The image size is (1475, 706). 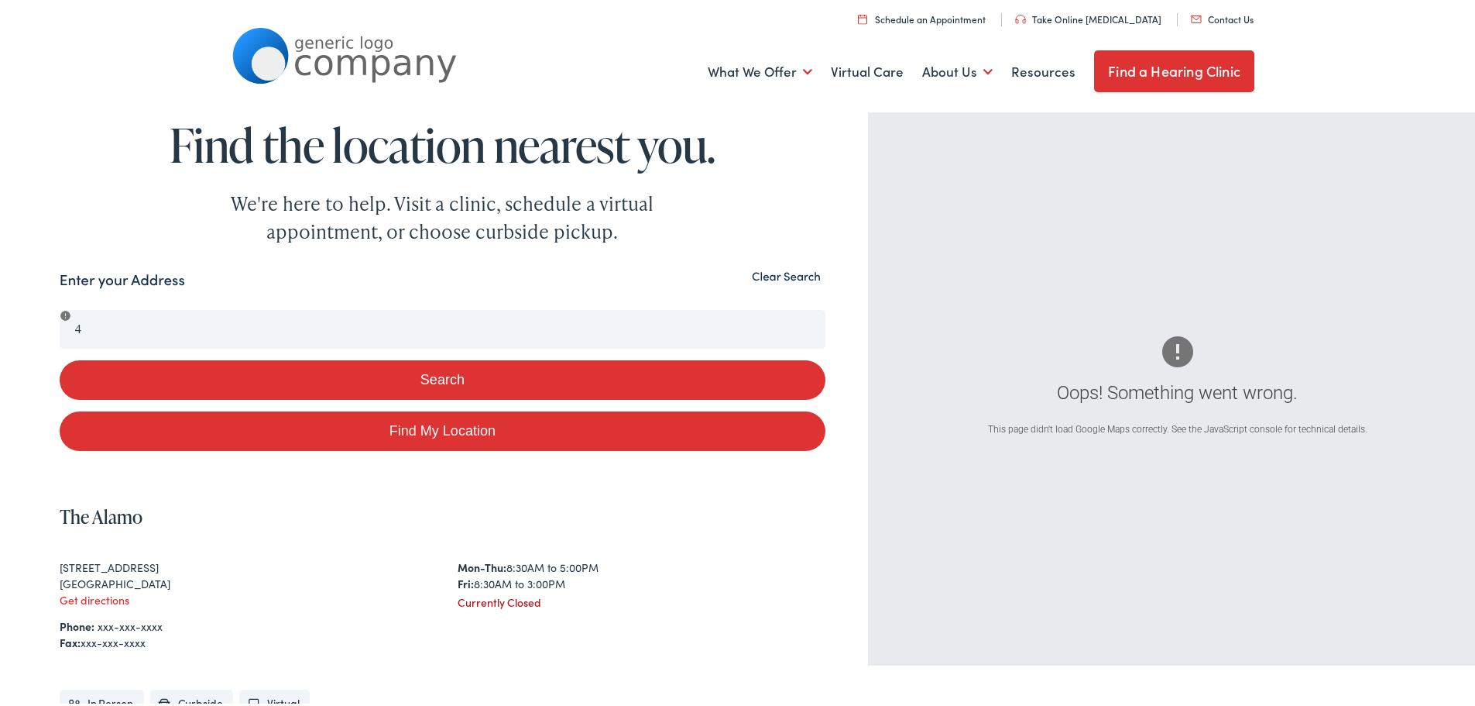 What do you see at coordinates (442, 326) in the screenshot?
I see `input: Enter your address or zip code` at bounding box center [442, 326].